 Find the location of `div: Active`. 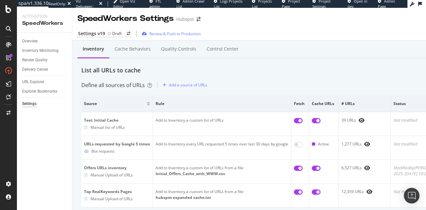

div: Active is located at coordinates (323, 144).